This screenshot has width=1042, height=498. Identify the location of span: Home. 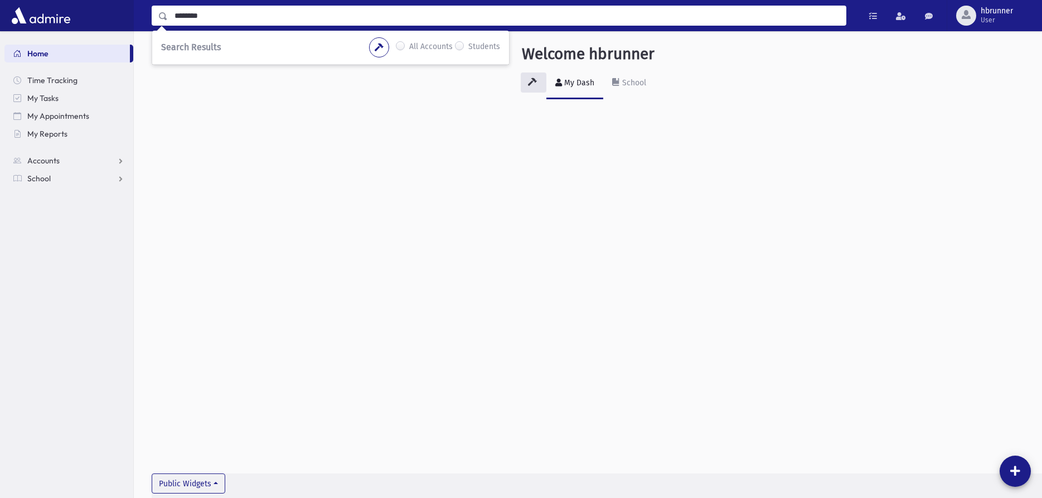
(38, 54).